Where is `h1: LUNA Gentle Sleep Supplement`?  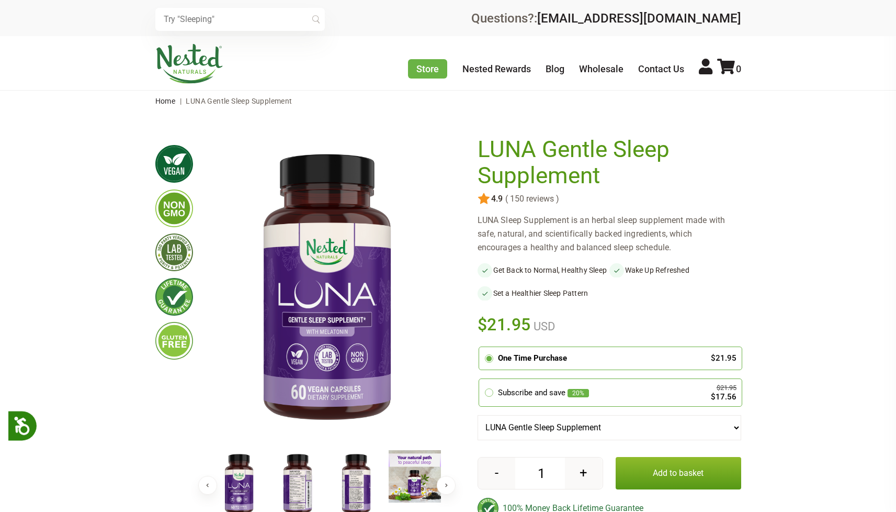
h1: LUNA Gentle Sleep Supplement is located at coordinates (607, 162).